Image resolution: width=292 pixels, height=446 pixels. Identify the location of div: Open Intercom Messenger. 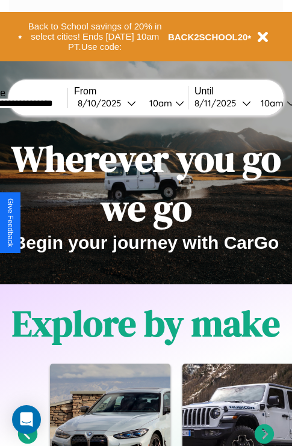
(26, 420).